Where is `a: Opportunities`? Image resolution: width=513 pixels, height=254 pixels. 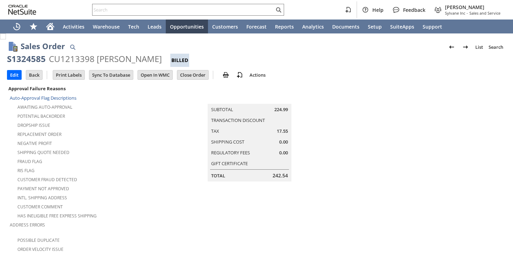 a: Opportunities is located at coordinates (187, 27).